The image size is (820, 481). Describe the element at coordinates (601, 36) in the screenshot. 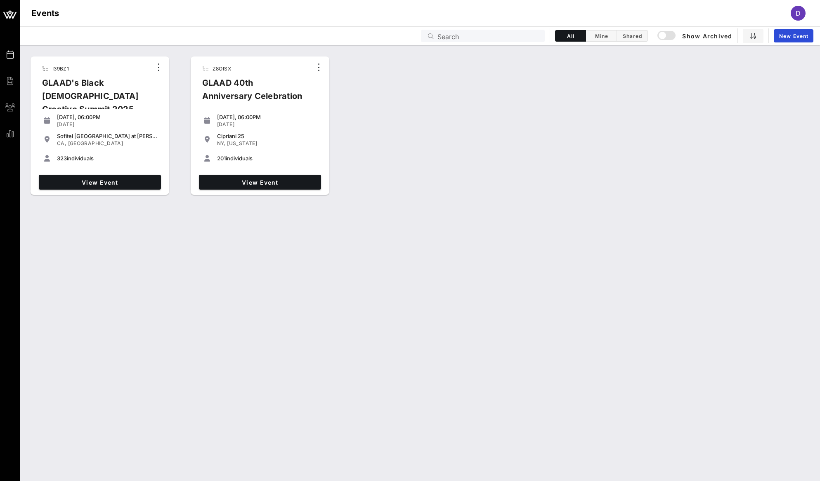

I see `button: Mine` at that location.